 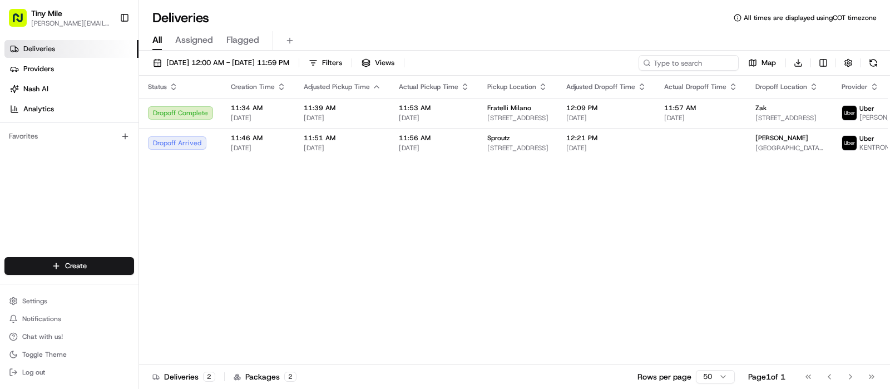 What do you see at coordinates (89, 122) in the screenshot?
I see `div: We're available if you need us!` at bounding box center [89, 122].